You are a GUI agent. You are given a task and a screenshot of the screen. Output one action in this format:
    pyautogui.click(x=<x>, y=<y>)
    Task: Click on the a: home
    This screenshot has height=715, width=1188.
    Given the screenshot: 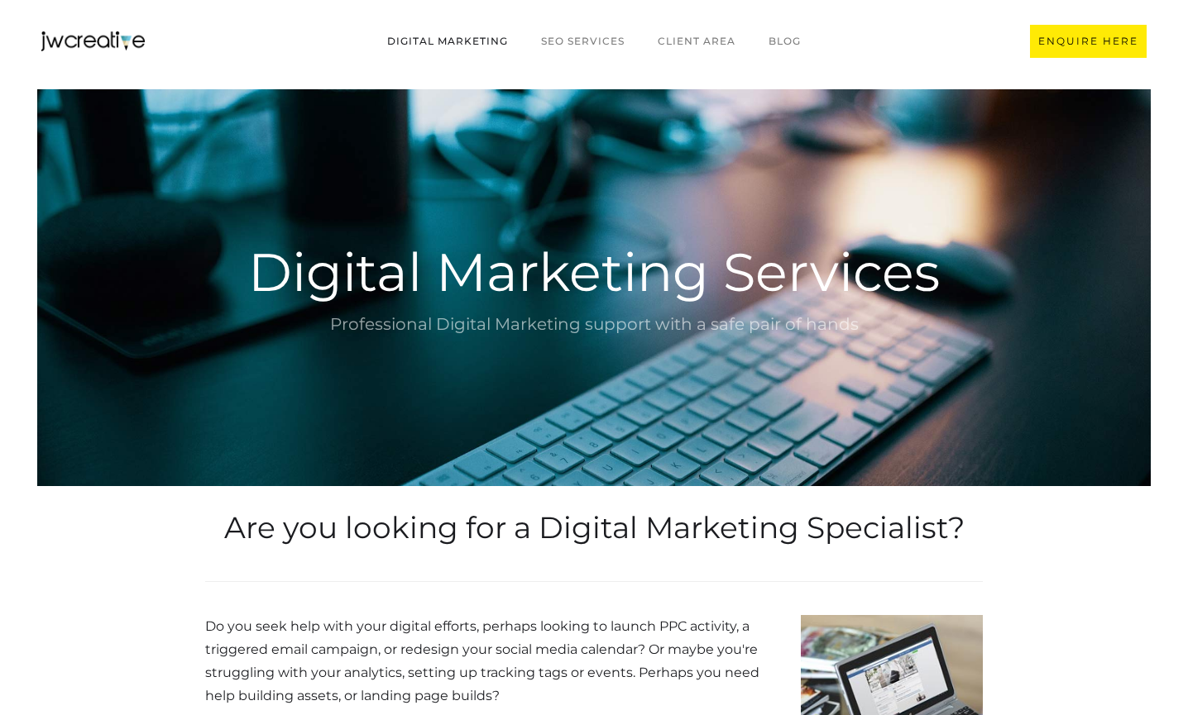 What is the action you would take?
    pyautogui.click(x=93, y=41)
    